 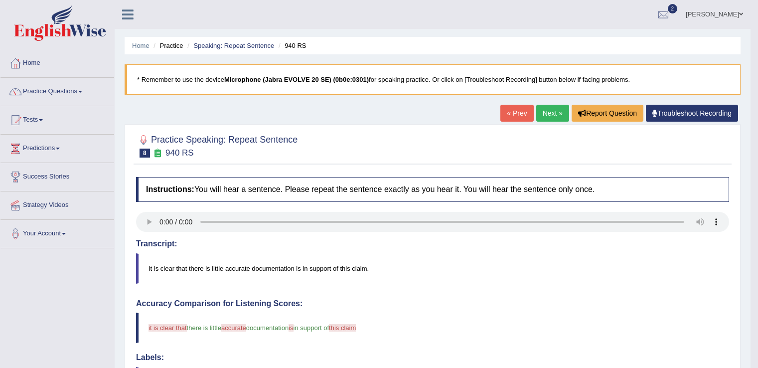 I want to click on h4: Transcript:, so click(x=432, y=244).